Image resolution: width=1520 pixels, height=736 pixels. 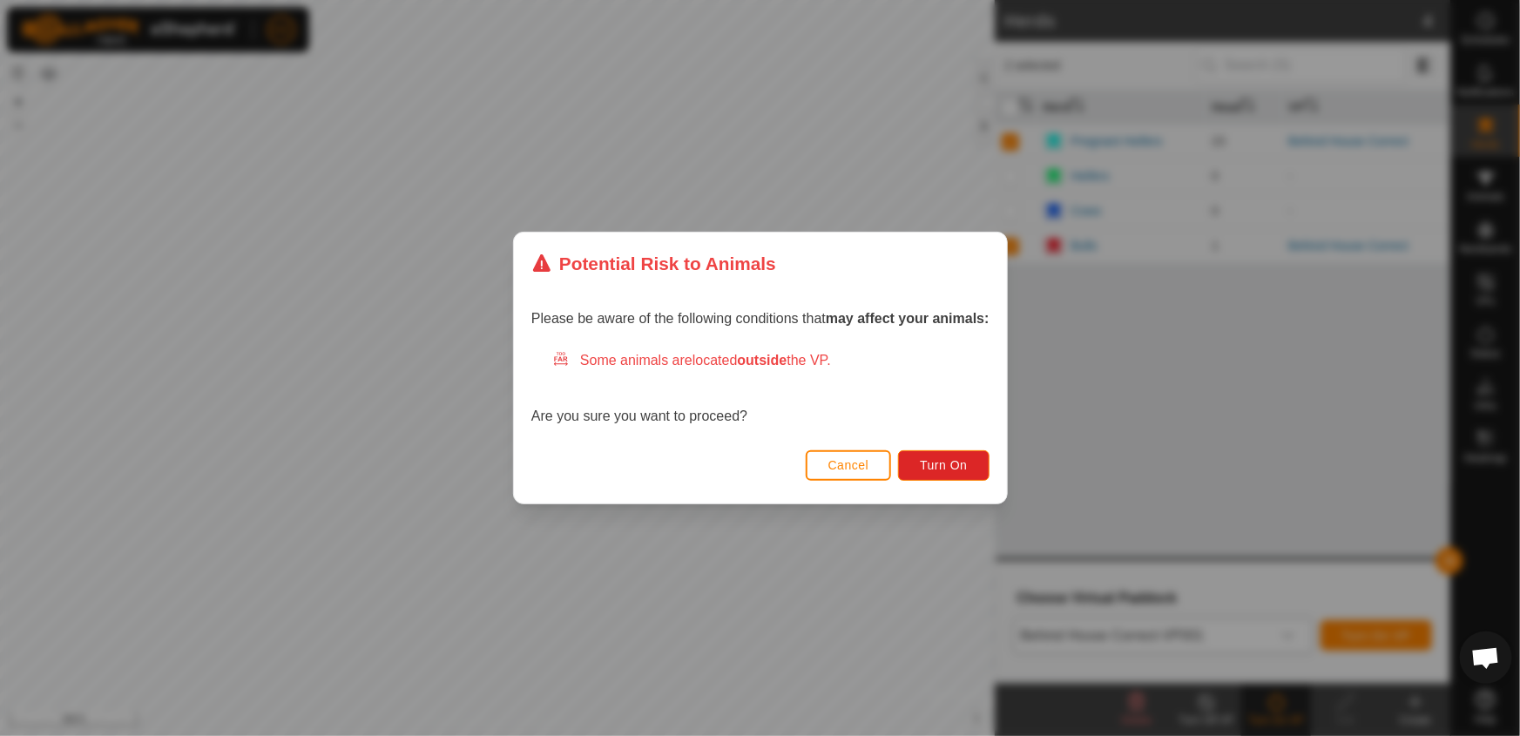 I want to click on div: Some animals are, so click(x=771, y=361).